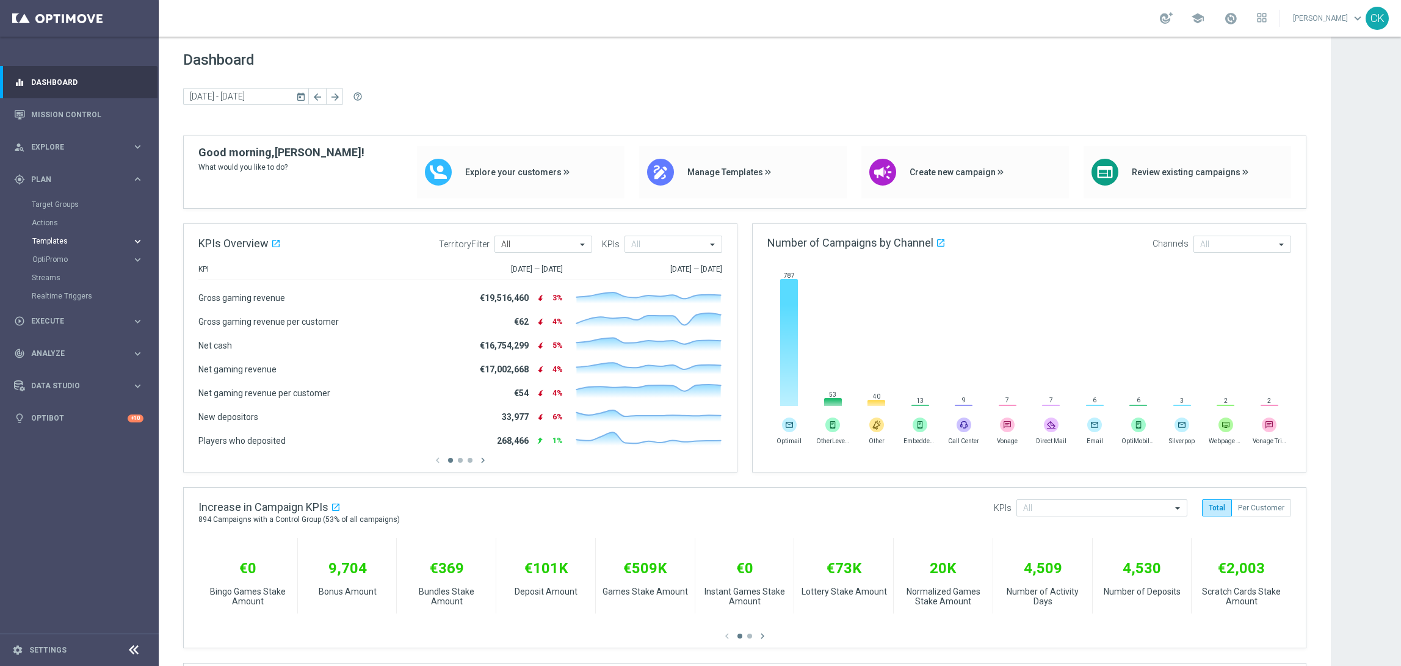  I want to click on div: Data Studio keyboard_arrow_right, so click(79, 386).